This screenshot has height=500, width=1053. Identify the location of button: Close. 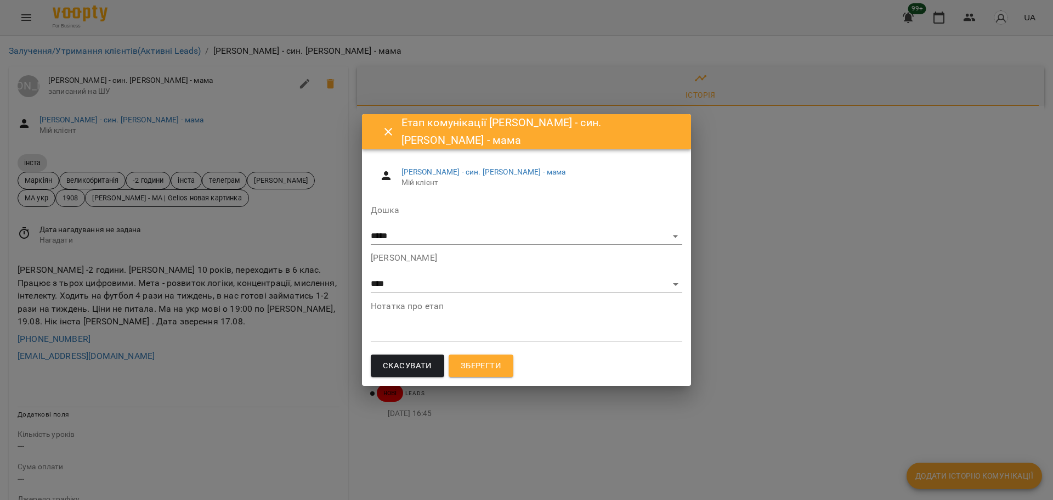
(388, 132).